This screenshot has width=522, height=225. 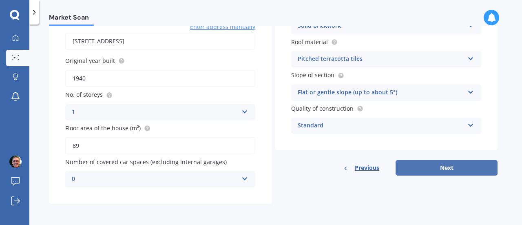 I want to click on input: Enter floor area, so click(x=160, y=146).